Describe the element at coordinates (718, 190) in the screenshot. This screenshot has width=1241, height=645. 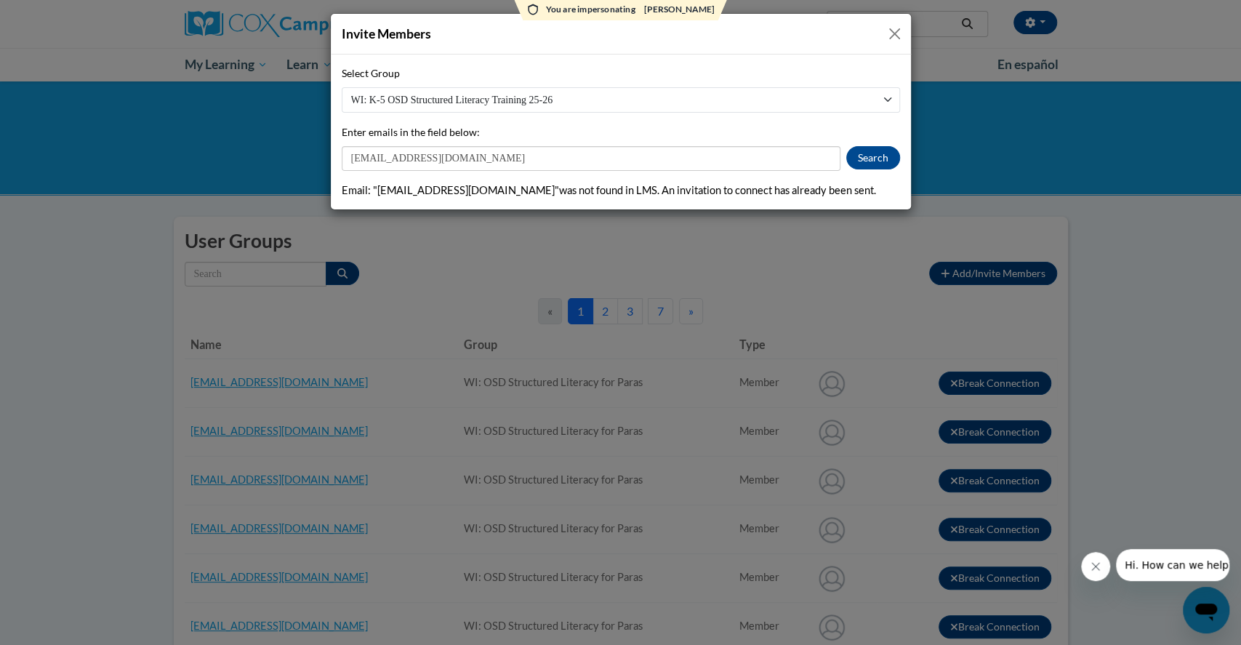
I see `span: was not found in LMS. An invitation to connect has already been sent.` at that location.